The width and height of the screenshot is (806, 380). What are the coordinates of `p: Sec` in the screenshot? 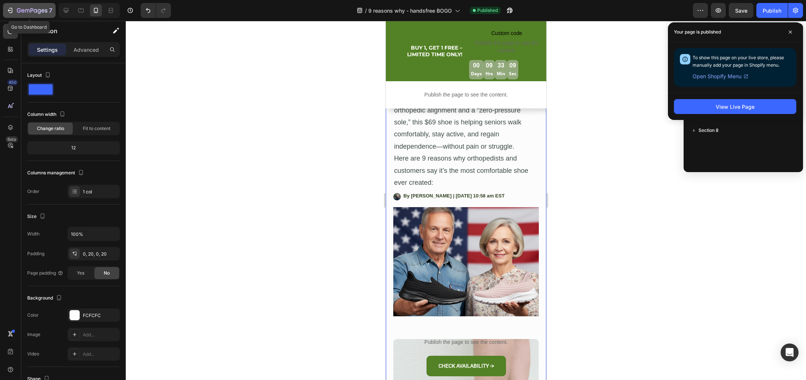 It's located at (127, 53).